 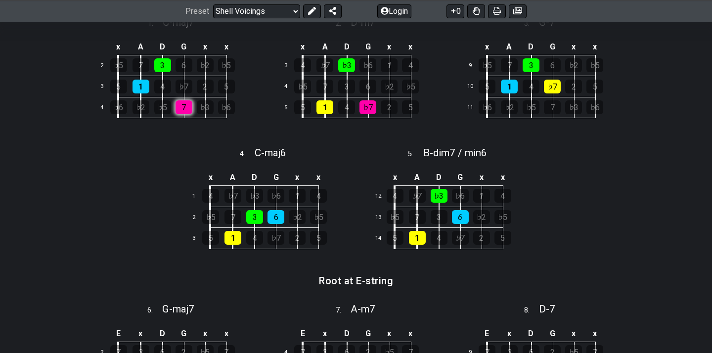 What do you see at coordinates (312, 11) in the screenshot?
I see `button: Edit Preset` at bounding box center [312, 11].